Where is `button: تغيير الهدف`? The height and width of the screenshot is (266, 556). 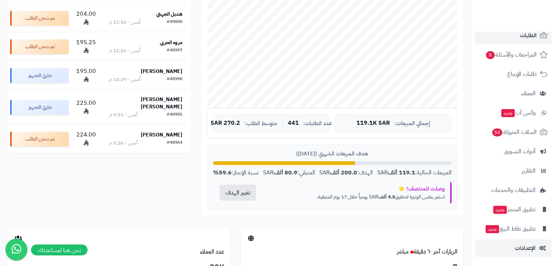
button: تغيير الهدف is located at coordinates (238, 193).